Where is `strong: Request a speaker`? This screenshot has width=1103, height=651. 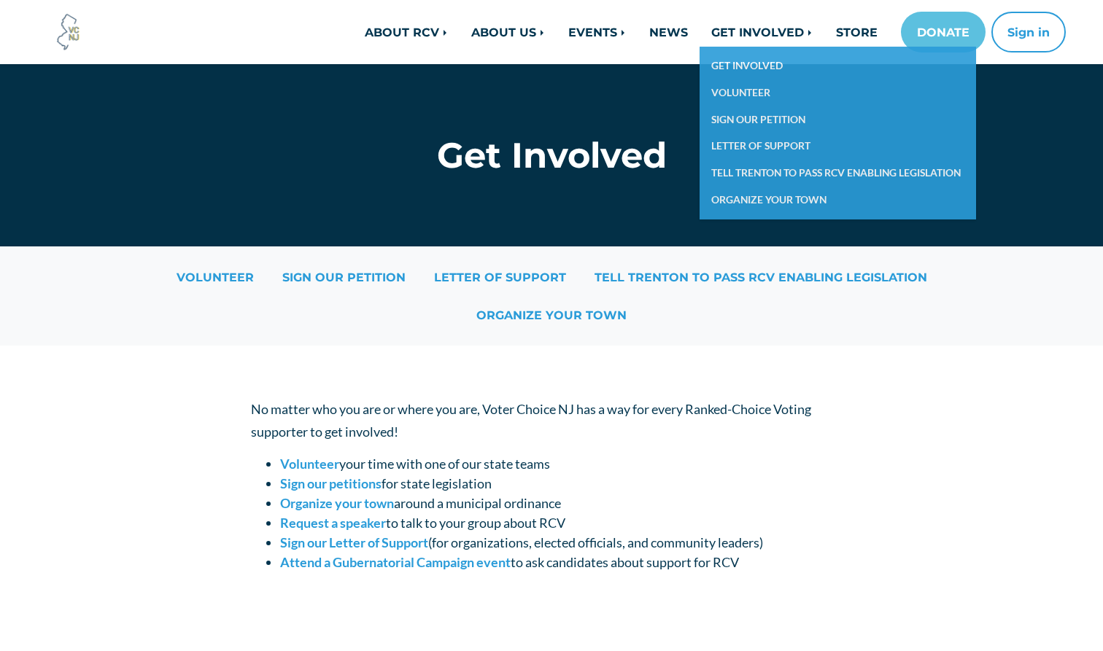 strong: Request a speaker is located at coordinates (333, 523).